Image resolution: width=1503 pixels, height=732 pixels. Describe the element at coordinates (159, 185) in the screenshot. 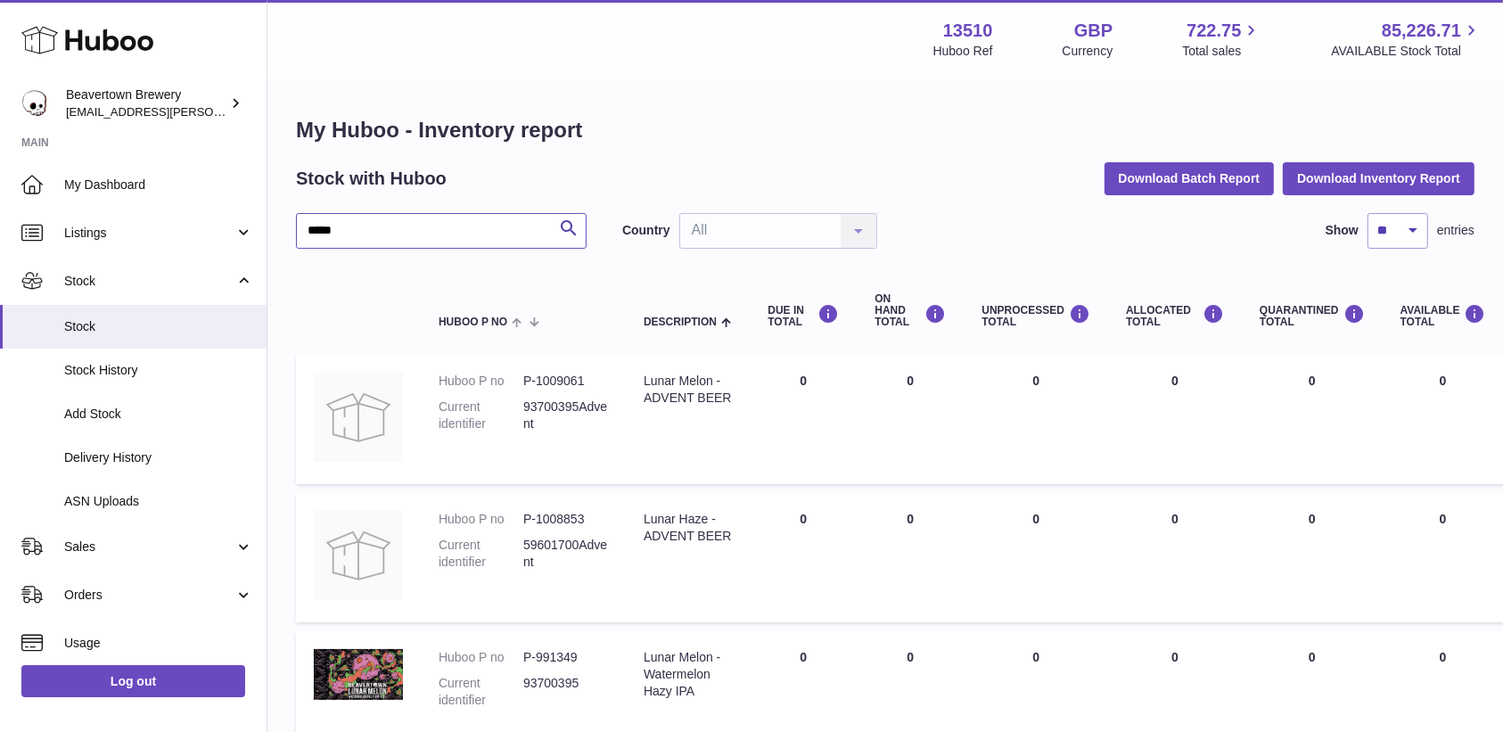

I see `span: My Dashboard` at that location.